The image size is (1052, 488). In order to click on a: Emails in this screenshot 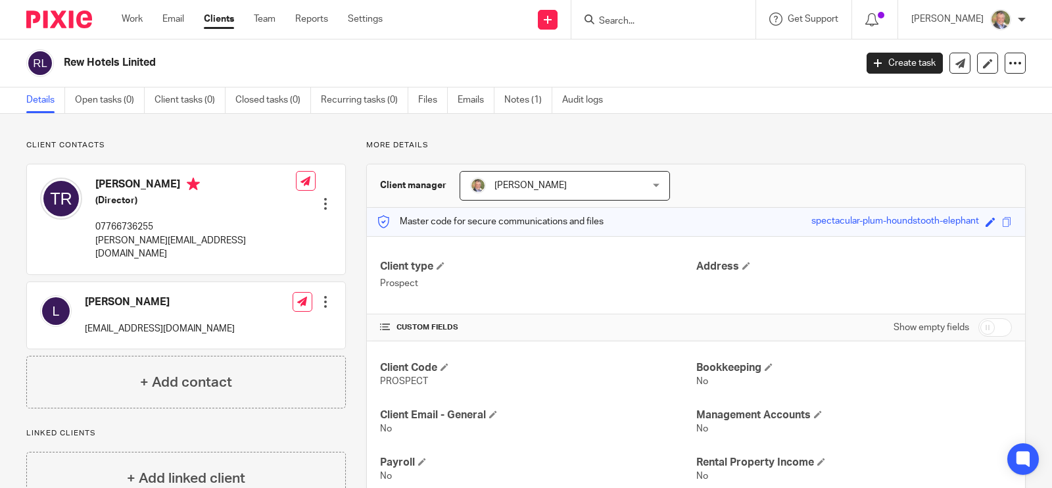, I will do `click(476, 100)`.